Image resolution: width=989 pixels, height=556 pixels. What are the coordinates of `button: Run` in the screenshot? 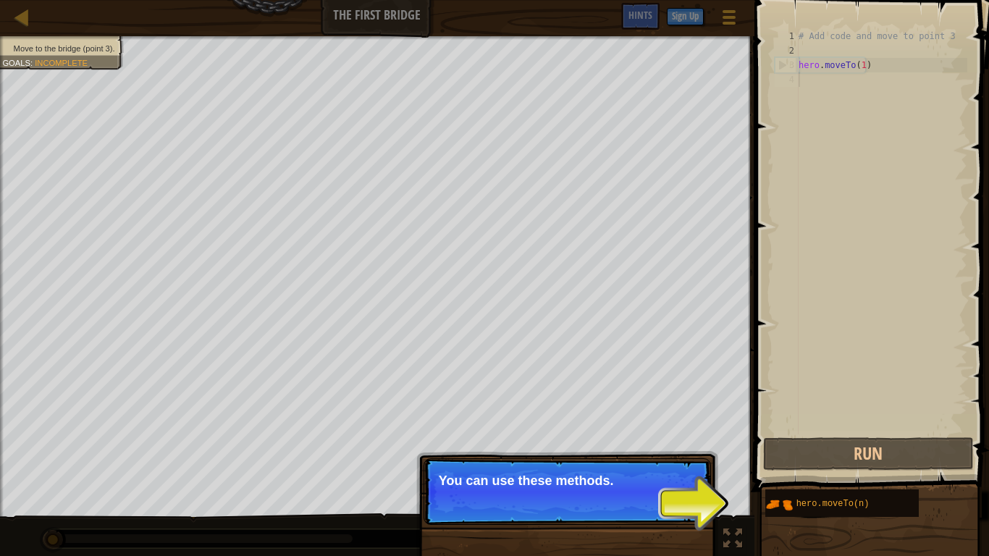 It's located at (868, 454).